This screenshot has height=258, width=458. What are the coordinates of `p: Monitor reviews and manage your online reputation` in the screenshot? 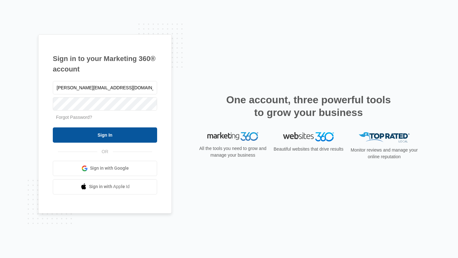 It's located at (384, 154).